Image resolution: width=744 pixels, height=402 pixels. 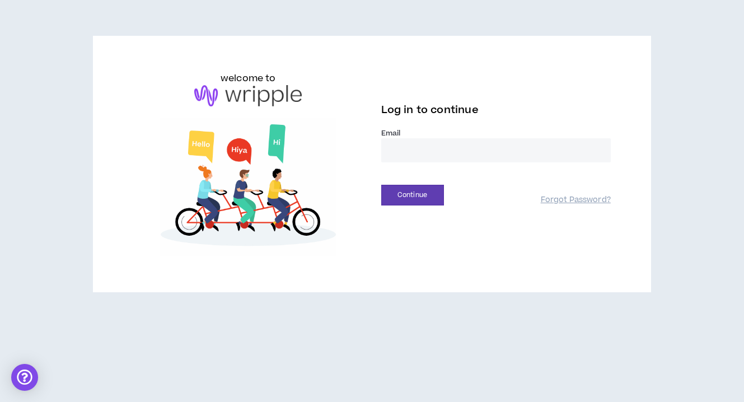 I want to click on a: Forgot Password?, so click(x=576, y=200).